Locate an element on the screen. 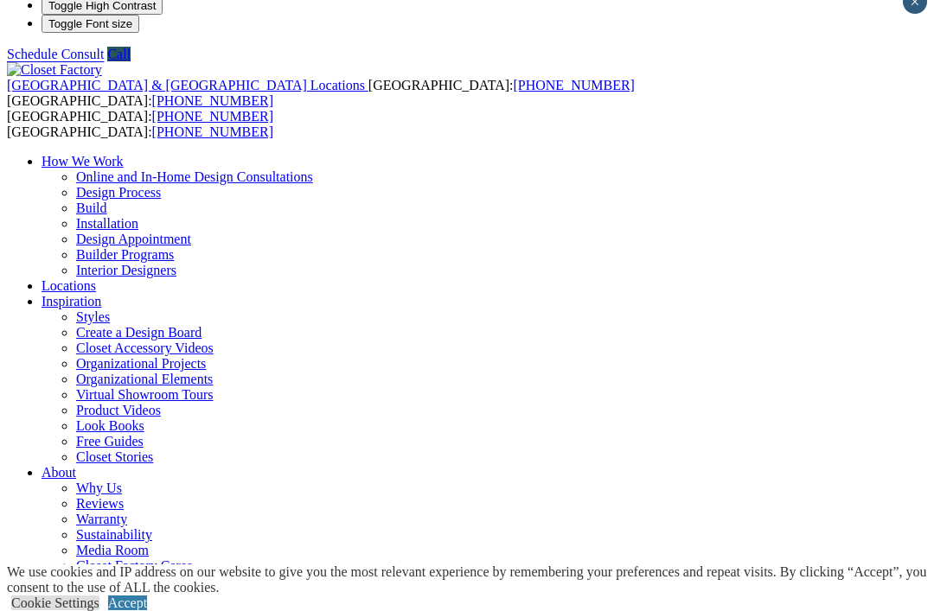 Image resolution: width=934 pixels, height=611 pixels. a: Organizational Projects is located at coordinates (141, 363).